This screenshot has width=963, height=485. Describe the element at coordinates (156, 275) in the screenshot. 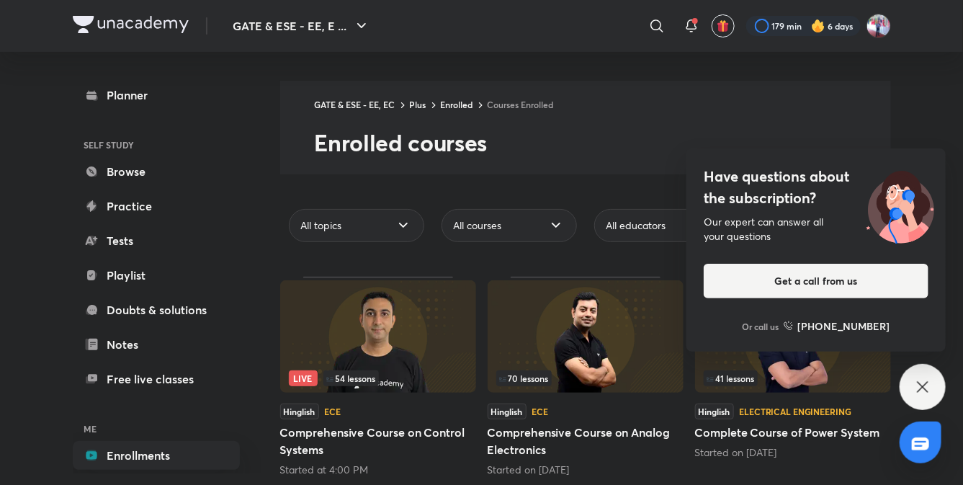

I see `a: Playlist` at that location.